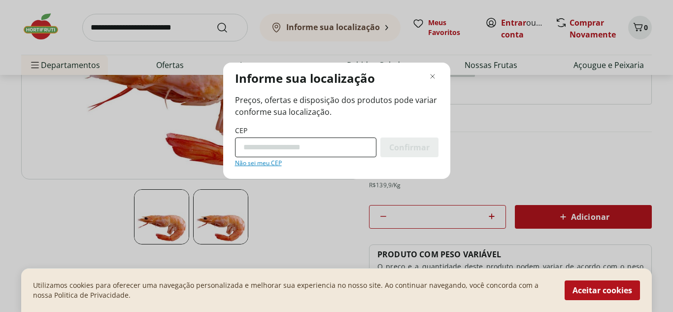 The image size is (673, 312). Describe the element at coordinates (241, 130) in the screenshot. I see `label: CEP` at that location.